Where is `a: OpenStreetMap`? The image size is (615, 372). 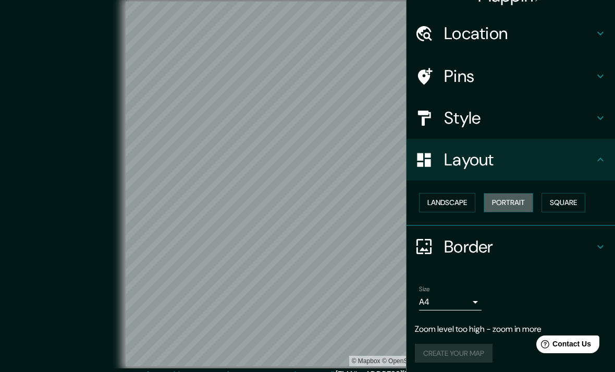 a: OpenStreetMap is located at coordinates (407, 361).